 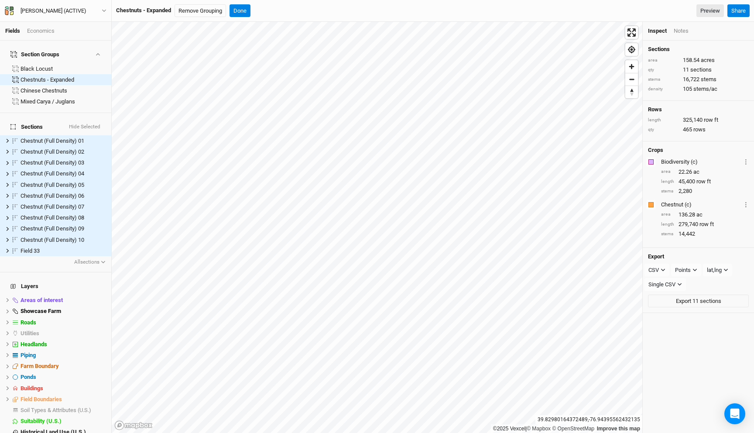 I want to click on div: Headlands, so click(x=63, y=345).